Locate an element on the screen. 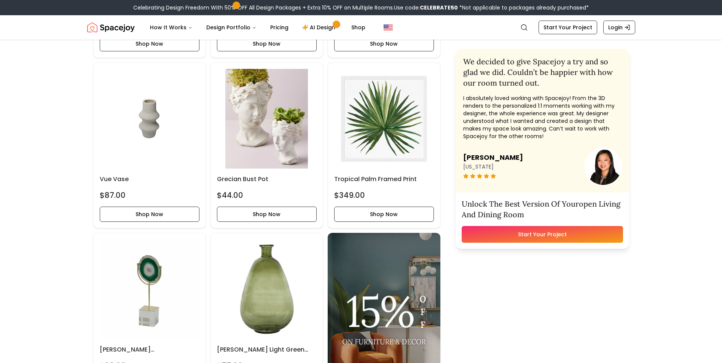 This screenshot has height=363, width=722. button: Design Portfolio is located at coordinates (231, 27).